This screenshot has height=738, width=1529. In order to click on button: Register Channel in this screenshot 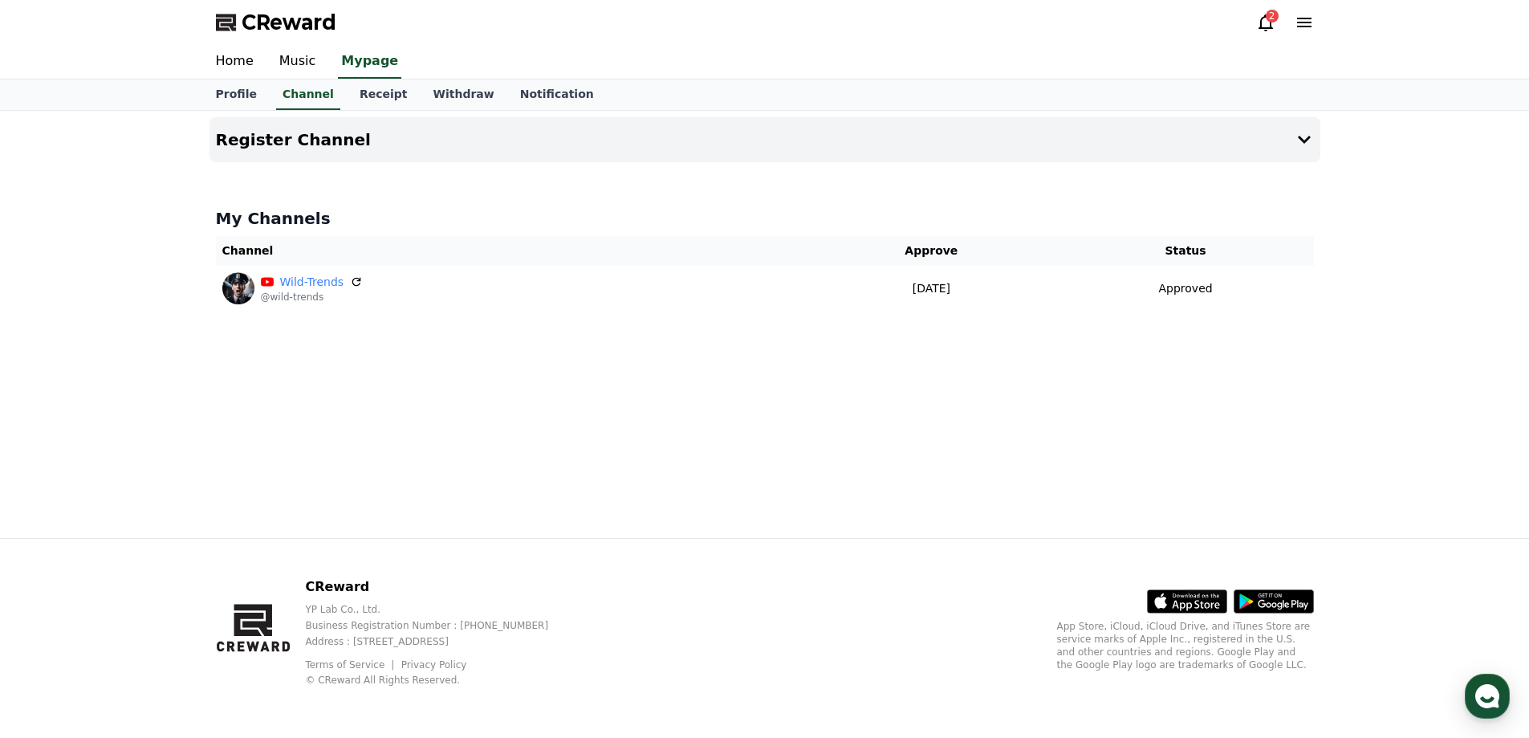, I will do `click(765, 140)`.